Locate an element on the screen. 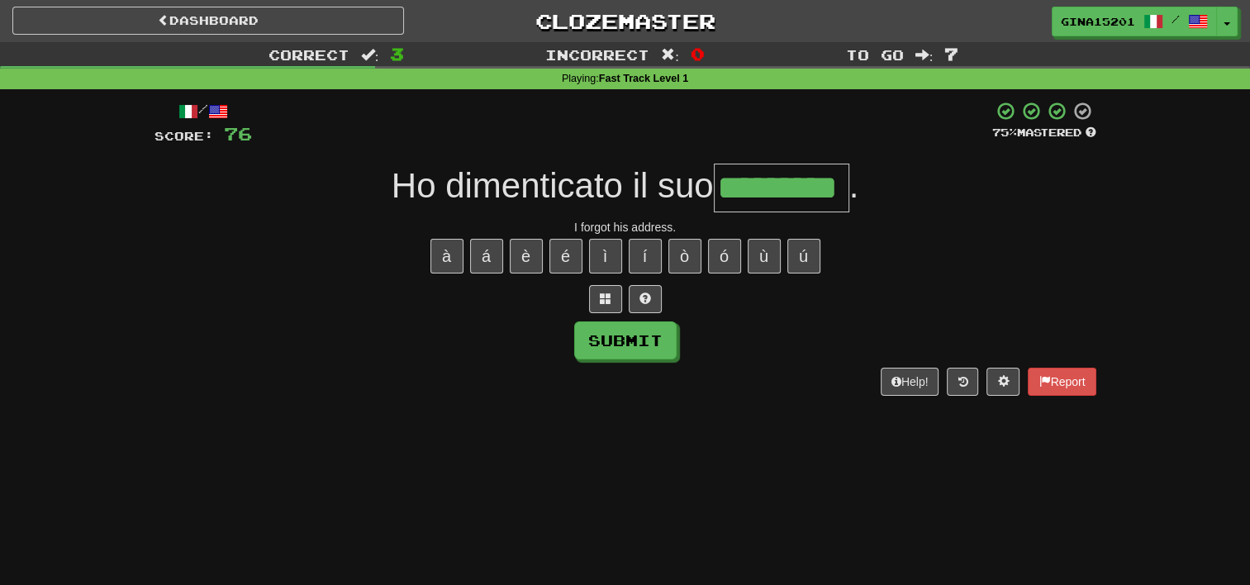 Image resolution: width=1250 pixels, height=585 pixels. div: Mastered is located at coordinates (1044, 133).